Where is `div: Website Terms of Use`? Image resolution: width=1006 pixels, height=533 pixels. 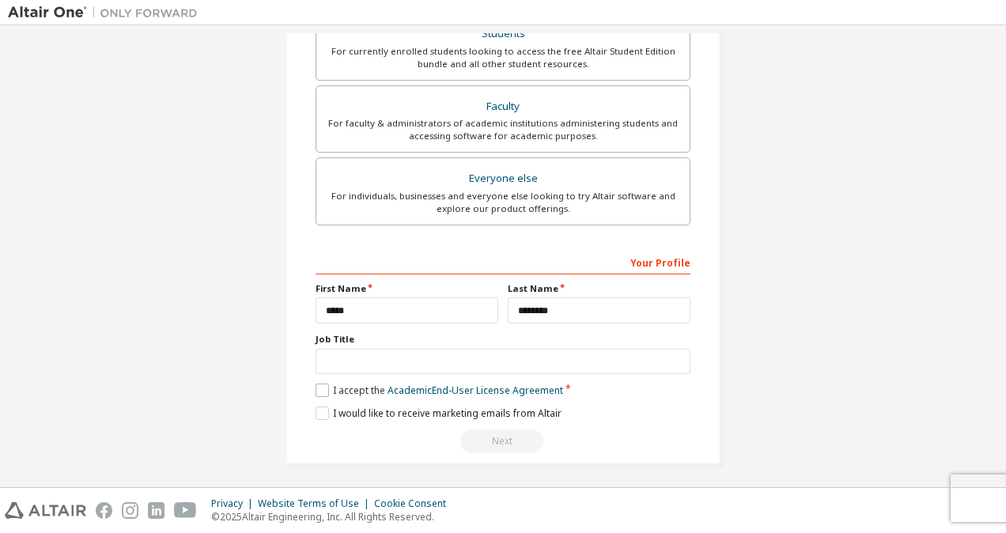 div: Website Terms of Use is located at coordinates (315, 504).